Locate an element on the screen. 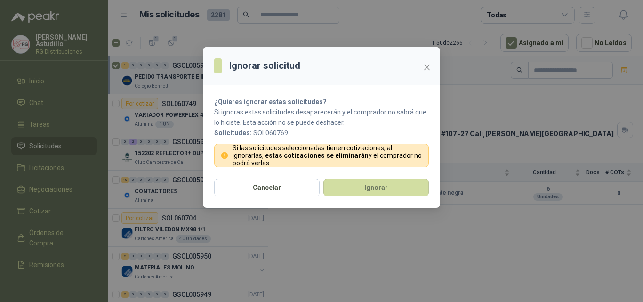 Image resolution: width=643 pixels, height=302 pixels. p: Si ignoras estas solicitudes desaparecerán y el comprador no sabrá que lo hiciste. Esta acción no... is located at coordinates (322, 117).